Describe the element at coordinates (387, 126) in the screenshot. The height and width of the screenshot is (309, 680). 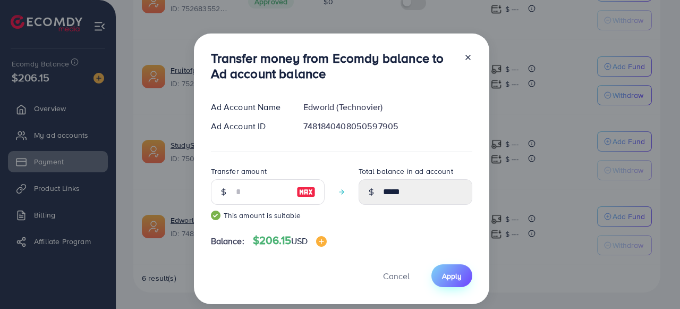
I see `div: 7481840408050597905` at that location.